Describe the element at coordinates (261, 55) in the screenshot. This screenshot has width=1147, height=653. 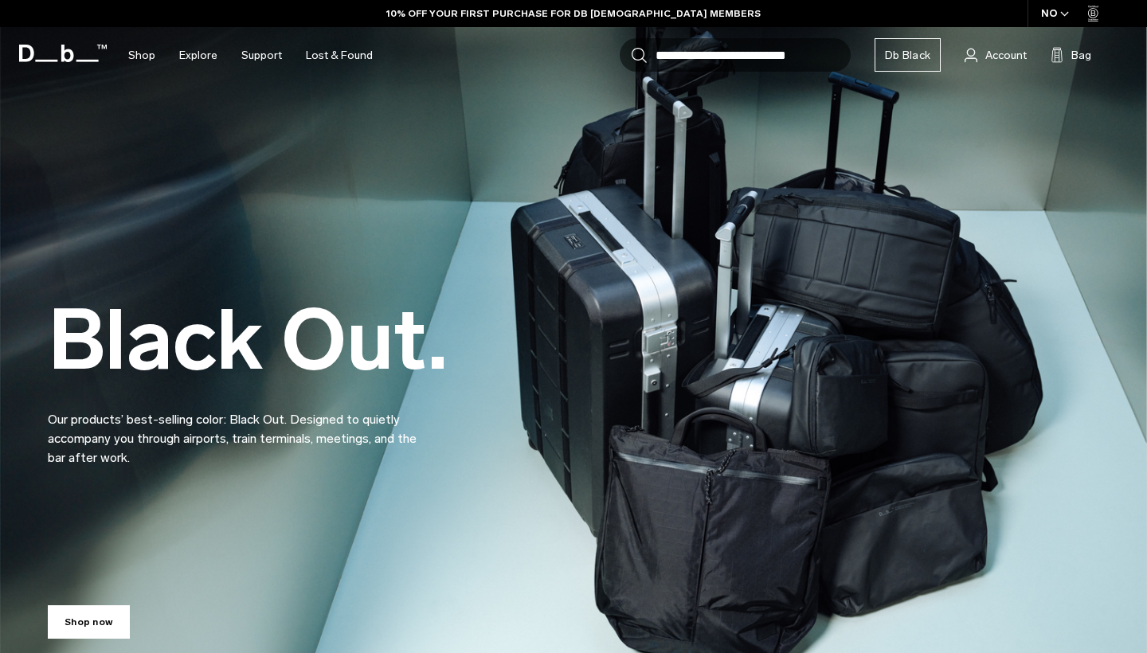
I see `a: Support` at that location.